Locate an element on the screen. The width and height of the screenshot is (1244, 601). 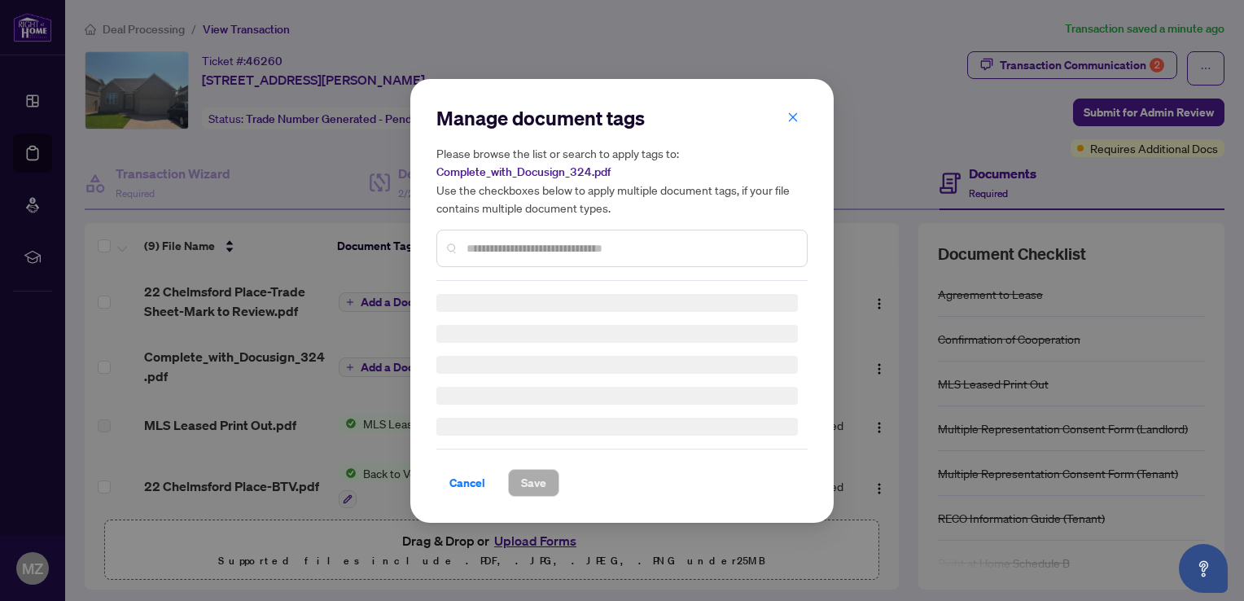
button: Open asap is located at coordinates (1203, 568).